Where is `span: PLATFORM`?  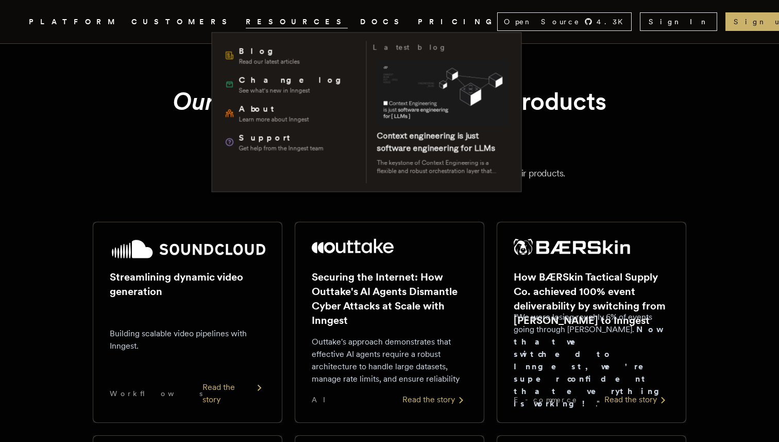
span: PLATFORM is located at coordinates (74, 22).